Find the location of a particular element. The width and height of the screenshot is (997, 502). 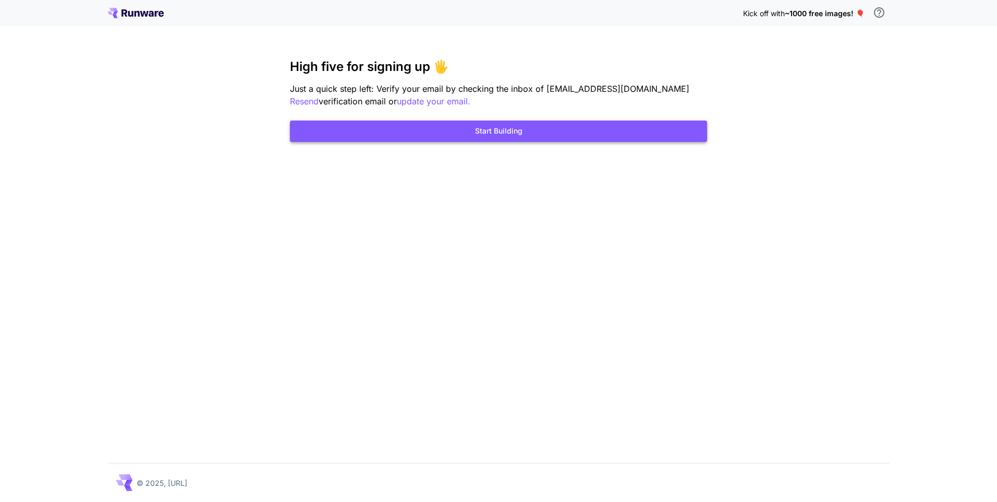

button: update your email. is located at coordinates (434, 101).